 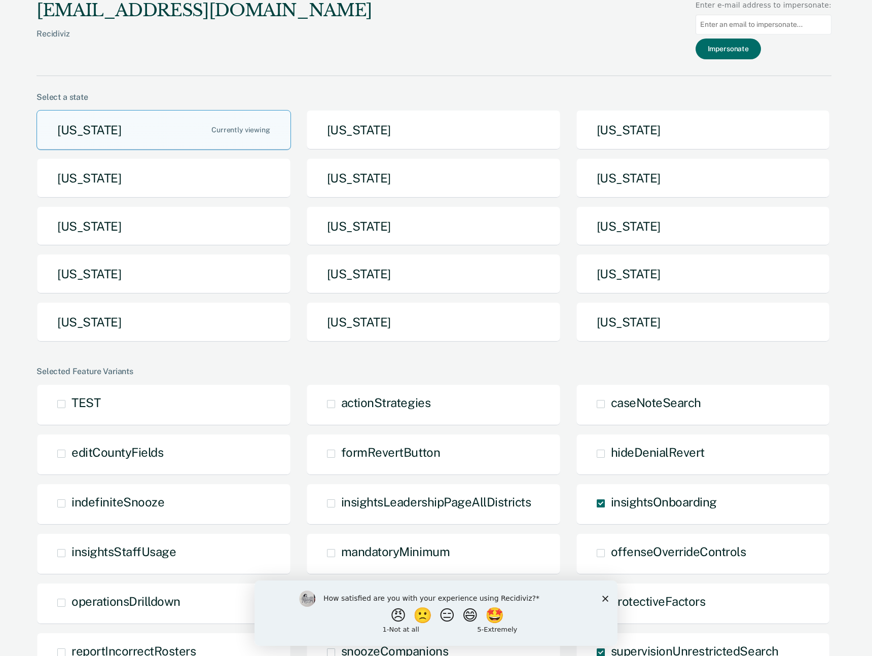 What do you see at coordinates (216, 35) in the screenshot?
I see `button: 4` at bounding box center [216, 35].